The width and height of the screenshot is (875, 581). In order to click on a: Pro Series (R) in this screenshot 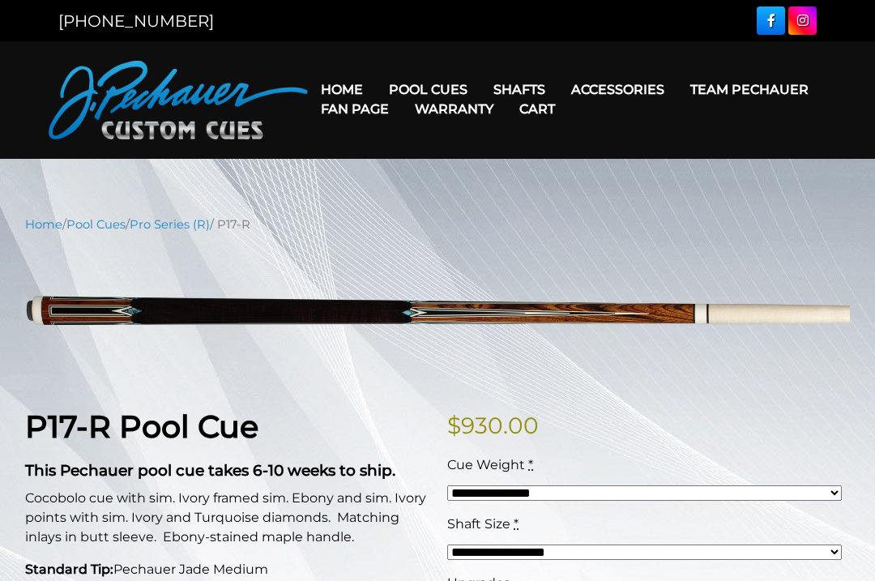, I will do `click(169, 224)`.